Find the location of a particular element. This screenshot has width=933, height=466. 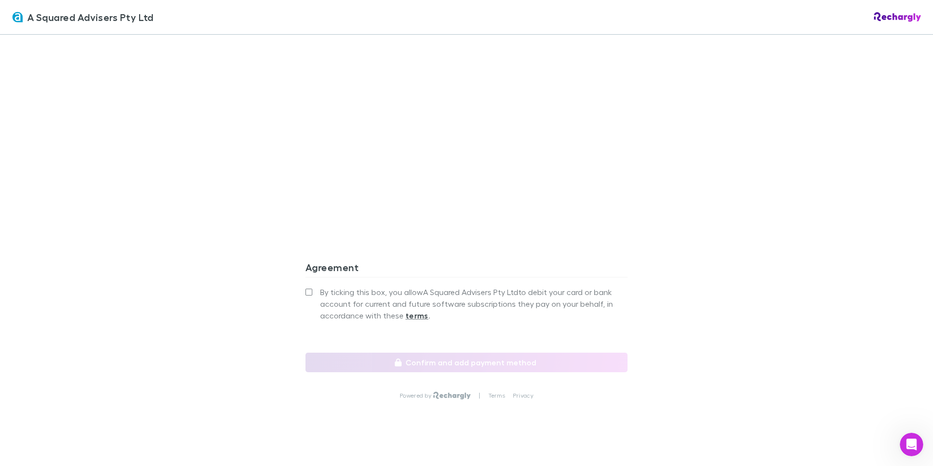

span: By ticking this box, you allow A Squared Advisers Pty Ltd to debit your card or bank account for ... is located at coordinates (474, 304).